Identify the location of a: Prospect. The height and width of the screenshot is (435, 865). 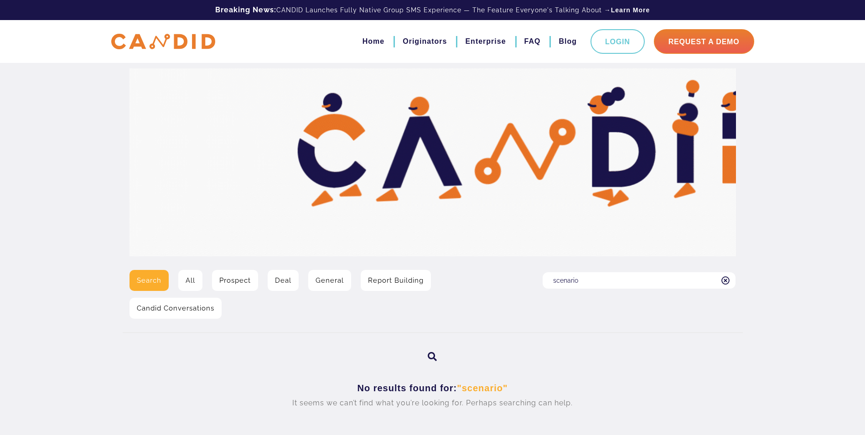
(235, 280).